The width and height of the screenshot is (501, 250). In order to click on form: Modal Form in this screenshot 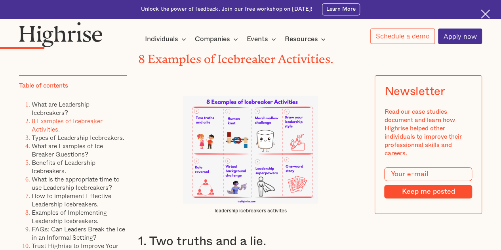, I will do `click(428, 183)`.